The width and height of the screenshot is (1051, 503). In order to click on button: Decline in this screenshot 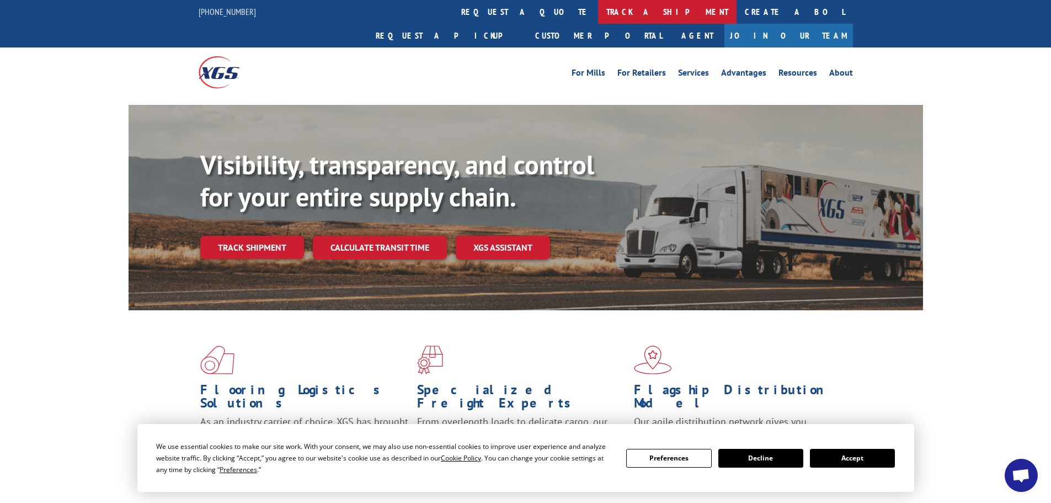, I will do `click(761, 458)`.